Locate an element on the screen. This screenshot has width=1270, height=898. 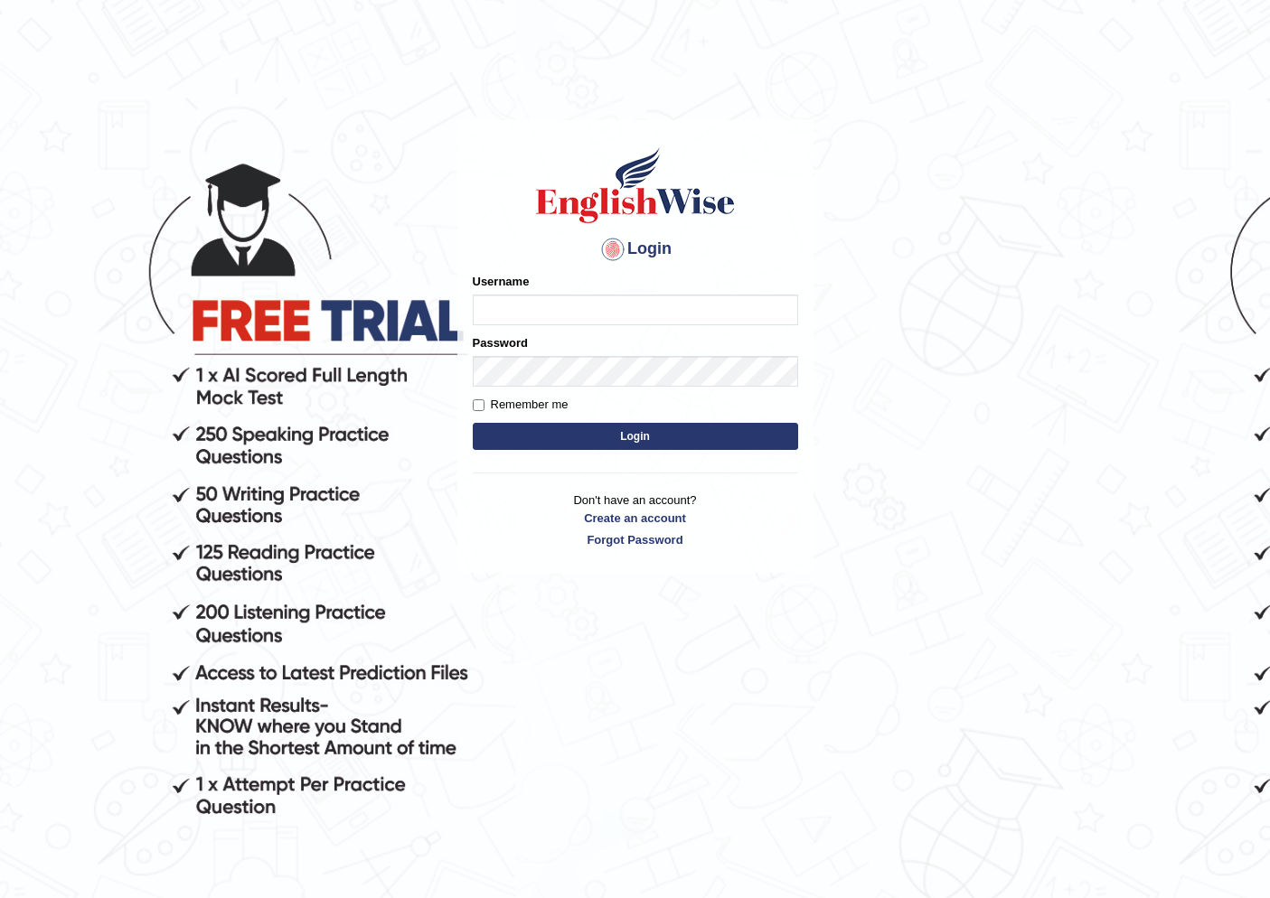
a: Forgot Password is located at coordinates (635, 540).